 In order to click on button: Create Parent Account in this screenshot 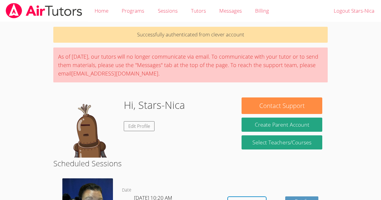, I will do `click(281, 125)`.